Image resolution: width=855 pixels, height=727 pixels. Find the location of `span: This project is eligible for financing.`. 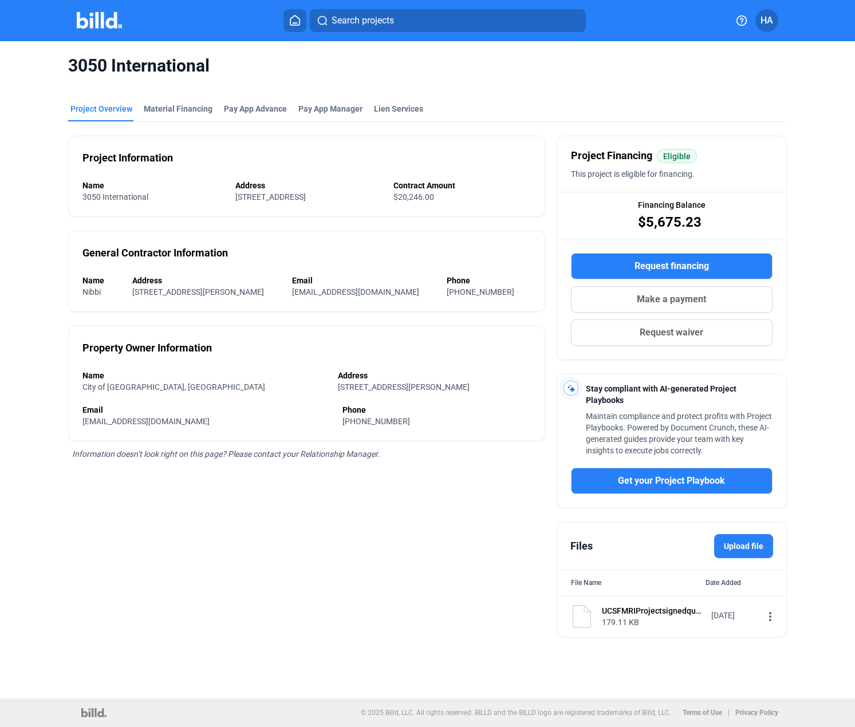

span: This project is eligible for financing. is located at coordinates (633, 174).